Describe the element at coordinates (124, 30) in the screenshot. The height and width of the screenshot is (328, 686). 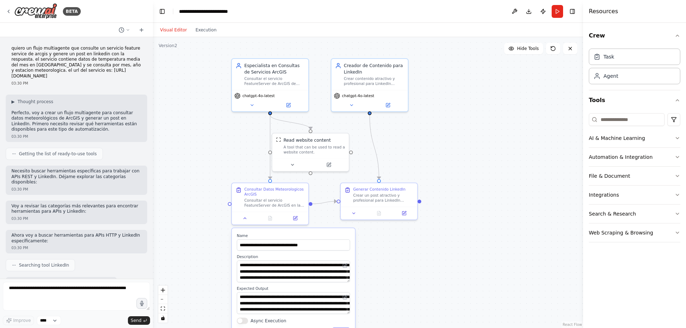
I see `button: Switch to previous chat` at that location.